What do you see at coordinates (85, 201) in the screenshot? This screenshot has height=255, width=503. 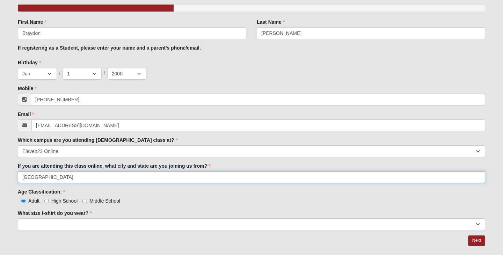 I see `input: Middle School` at bounding box center [85, 201].